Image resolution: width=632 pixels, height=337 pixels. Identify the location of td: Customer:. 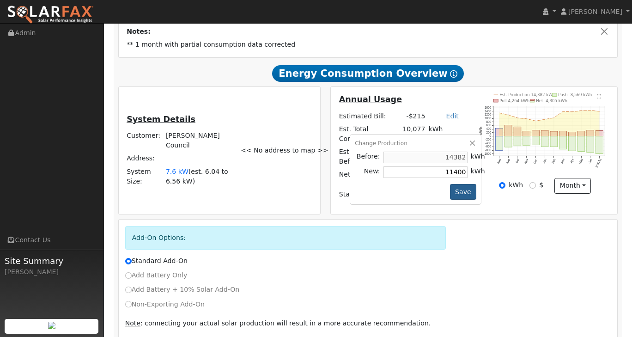
(145, 140).